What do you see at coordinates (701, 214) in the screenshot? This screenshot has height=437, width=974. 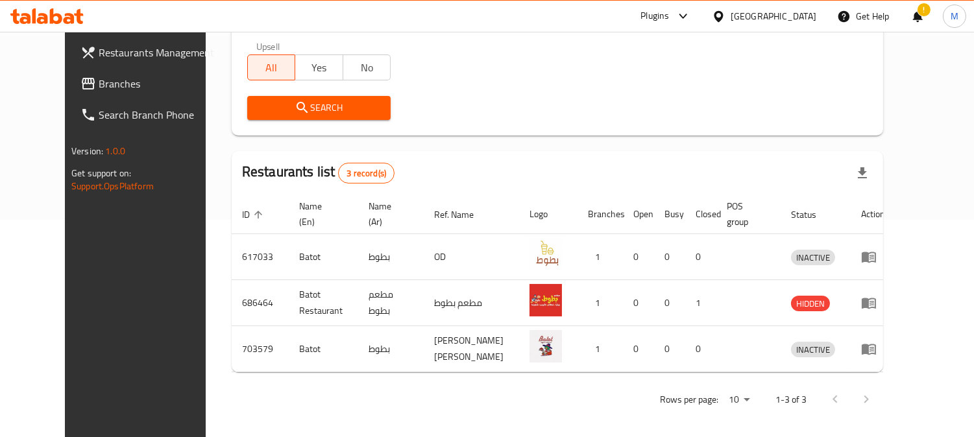 I see `th: Closed` at bounding box center [701, 214].